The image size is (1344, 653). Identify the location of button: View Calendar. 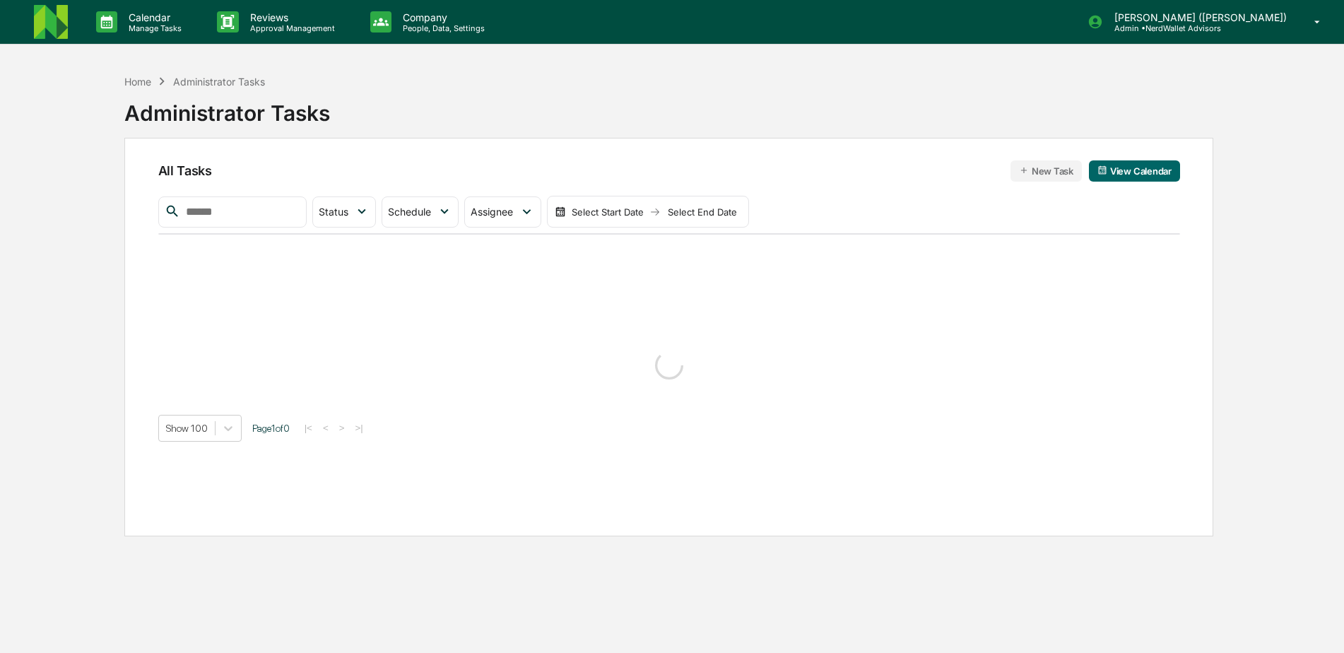
(1134, 171).